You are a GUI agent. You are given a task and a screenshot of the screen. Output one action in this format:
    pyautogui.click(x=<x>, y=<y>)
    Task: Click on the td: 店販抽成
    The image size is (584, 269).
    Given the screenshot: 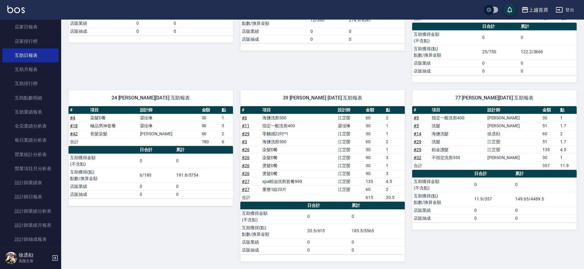 What is the action you would take?
    pyautogui.click(x=273, y=250)
    